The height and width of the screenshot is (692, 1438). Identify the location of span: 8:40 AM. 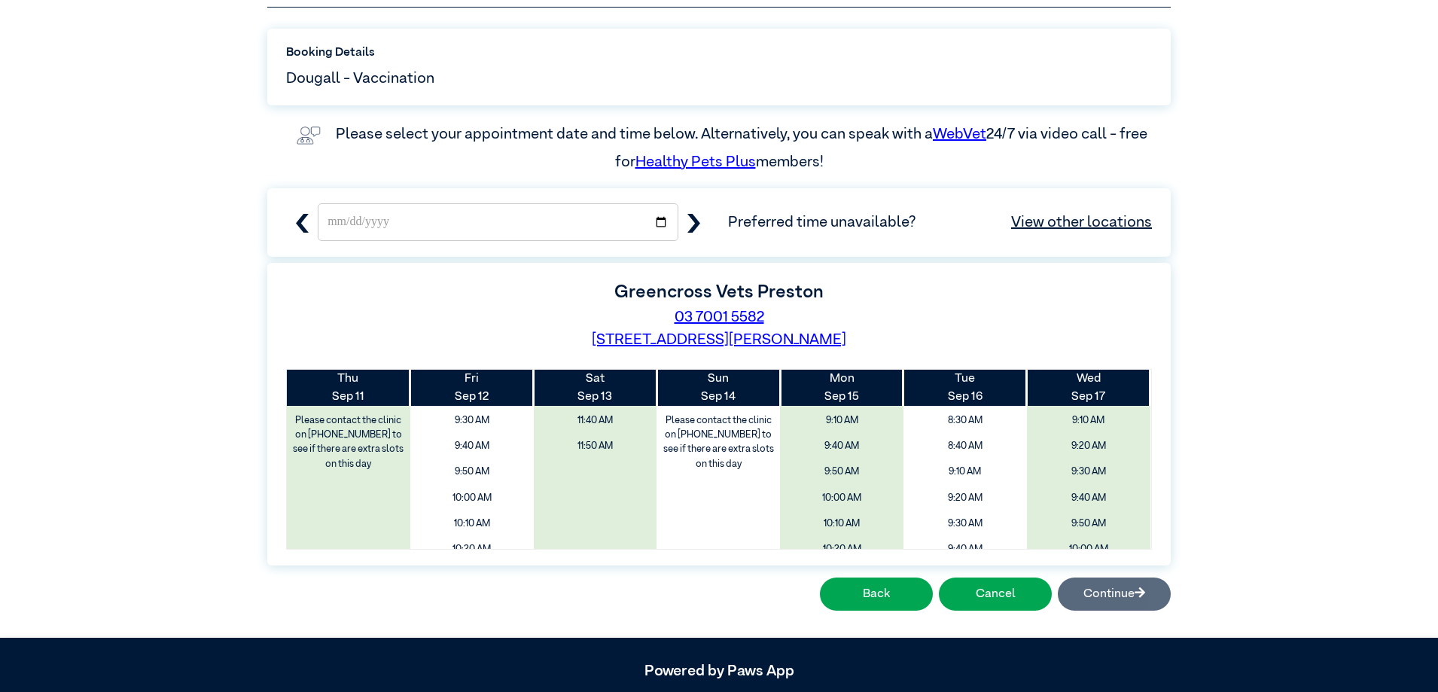
(965, 446).